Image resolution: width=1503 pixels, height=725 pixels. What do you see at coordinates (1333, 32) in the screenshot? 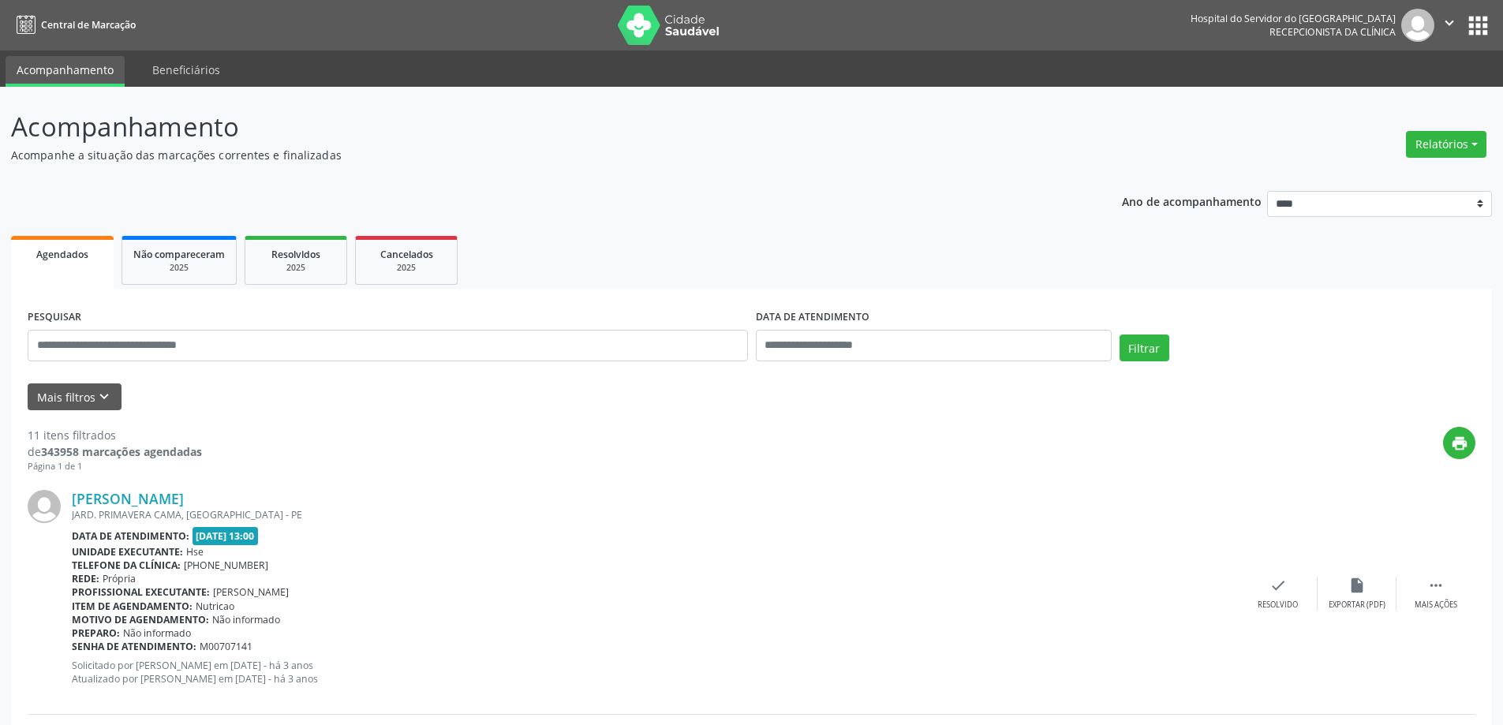
I see `span: Recepcionista da clínica` at bounding box center [1333, 32].